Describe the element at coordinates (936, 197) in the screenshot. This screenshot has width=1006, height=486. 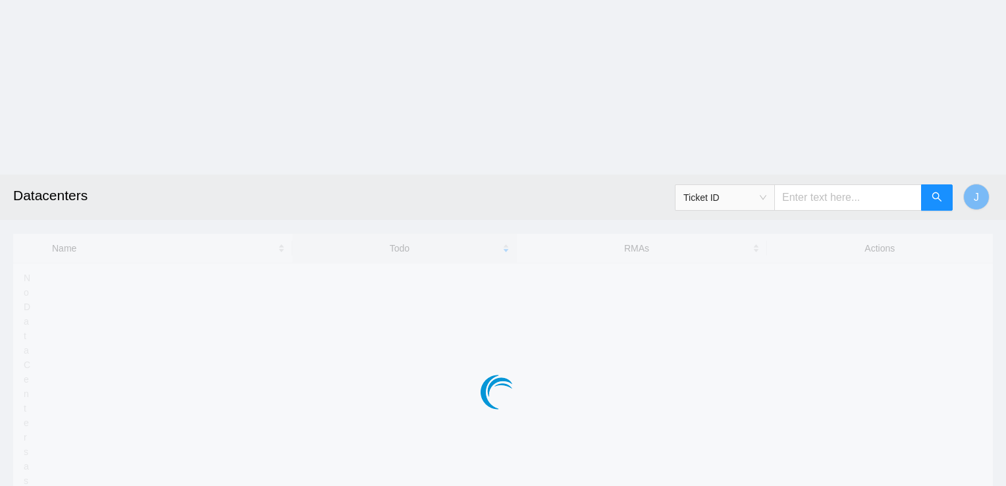
I see `span: search` at that location.